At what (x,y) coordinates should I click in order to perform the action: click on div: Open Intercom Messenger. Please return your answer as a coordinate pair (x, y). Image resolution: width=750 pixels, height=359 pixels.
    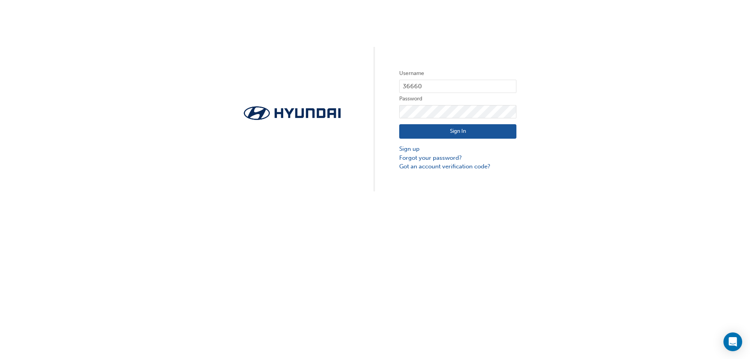
    Looking at the image, I should click on (733, 342).